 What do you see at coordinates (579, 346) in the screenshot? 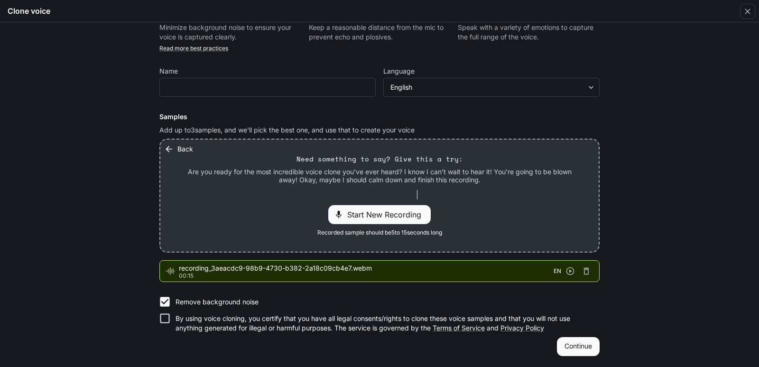
I see `button: Continue` at bounding box center [579, 346].